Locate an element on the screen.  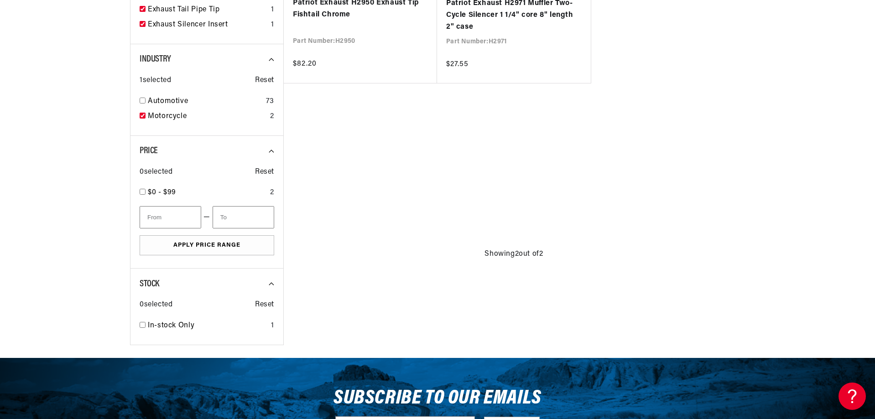
span: Stock is located at coordinates (149, 284).